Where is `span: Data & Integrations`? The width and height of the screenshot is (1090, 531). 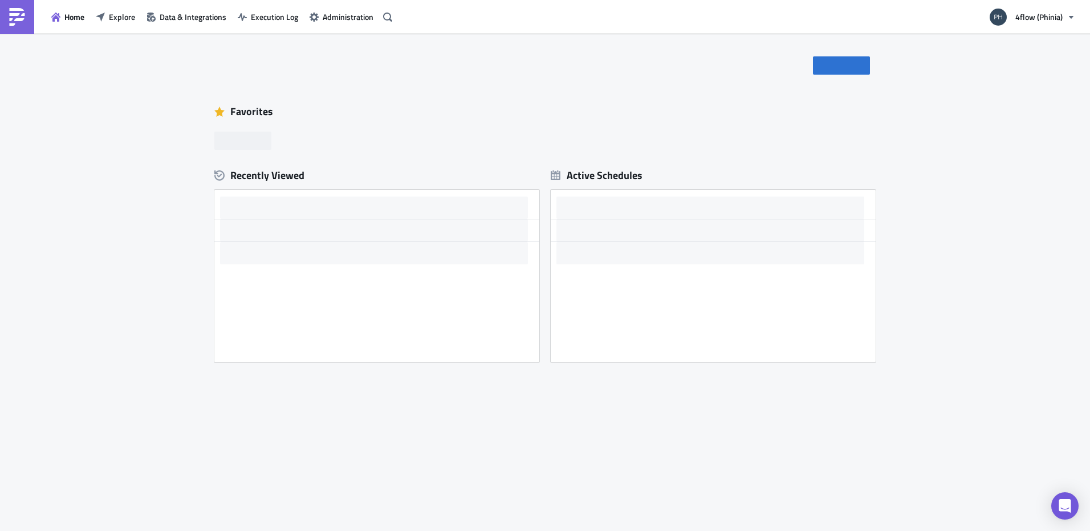
span: Data & Integrations is located at coordinates (193, 17).